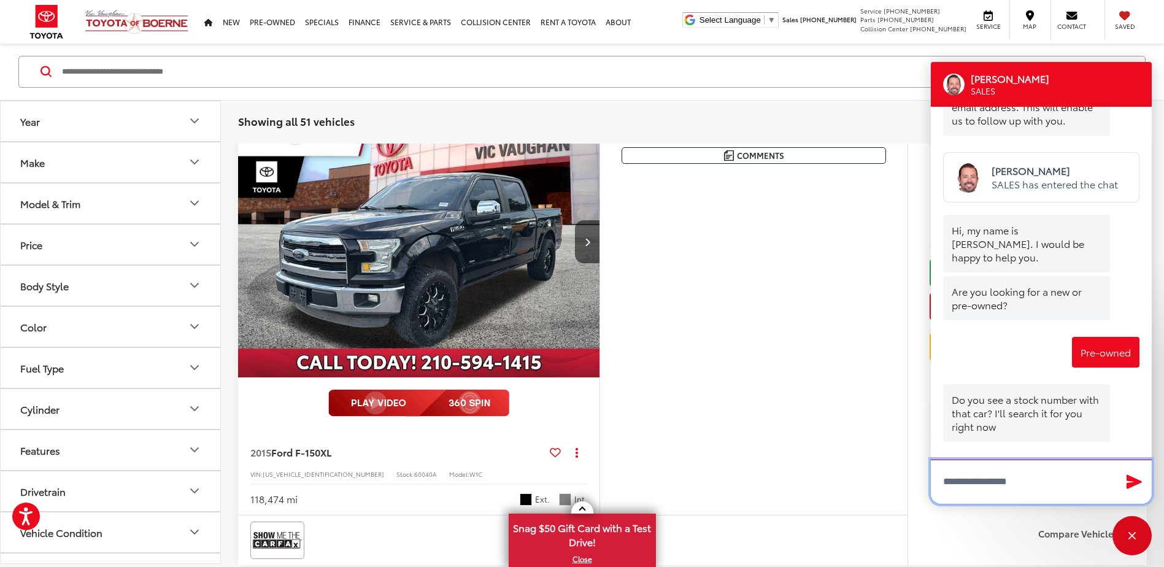  Describe the element at coordinates (1132, 536) in the screenshot. I see `button: Toggle Chat Window` at that location.